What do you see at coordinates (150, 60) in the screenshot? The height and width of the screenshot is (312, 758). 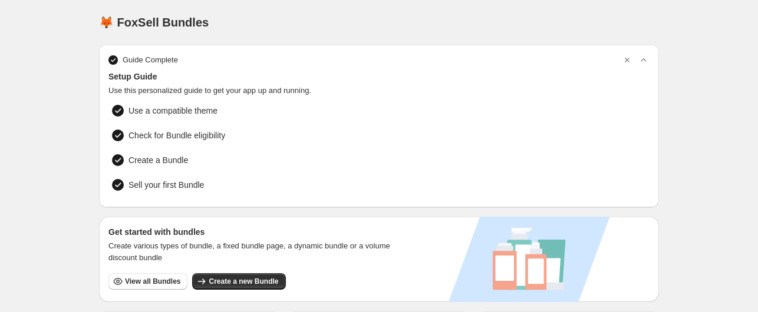 I see `span: Guide Complete` at bounding box center [150, 60].